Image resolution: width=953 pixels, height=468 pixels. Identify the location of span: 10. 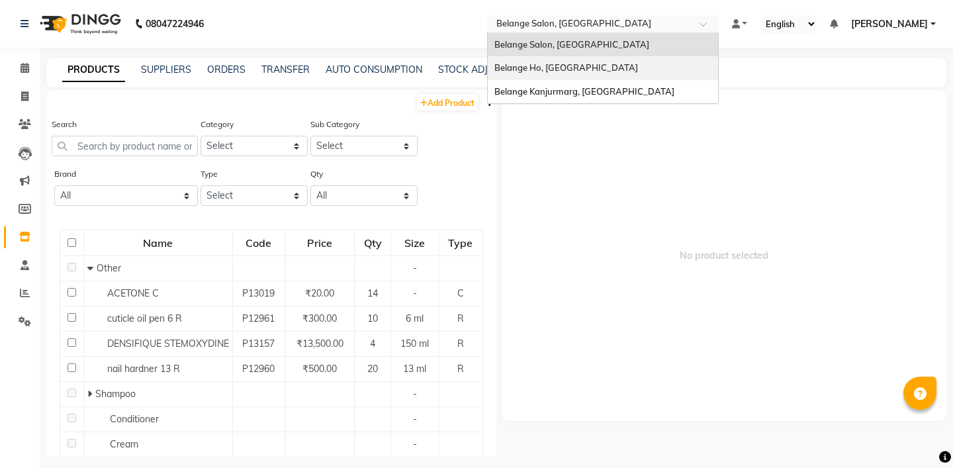
(372, 318).